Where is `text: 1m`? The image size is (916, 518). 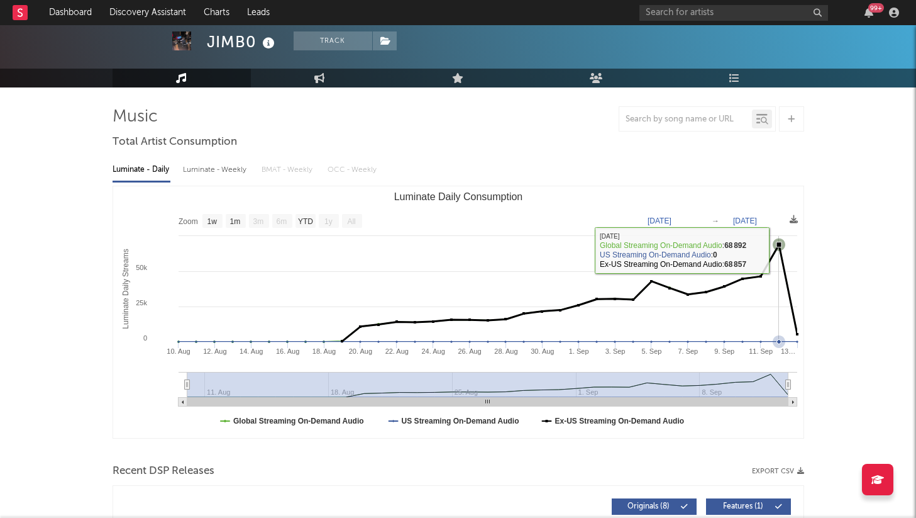 text: 1m is located at coordinates (235, 221).